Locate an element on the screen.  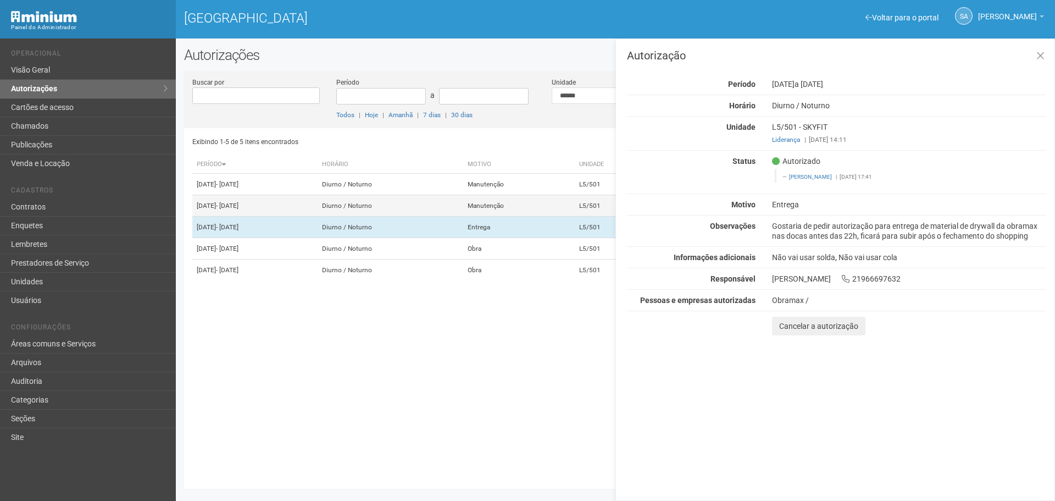
span: Silvio Anjos is located at coordinates (1007, 11).